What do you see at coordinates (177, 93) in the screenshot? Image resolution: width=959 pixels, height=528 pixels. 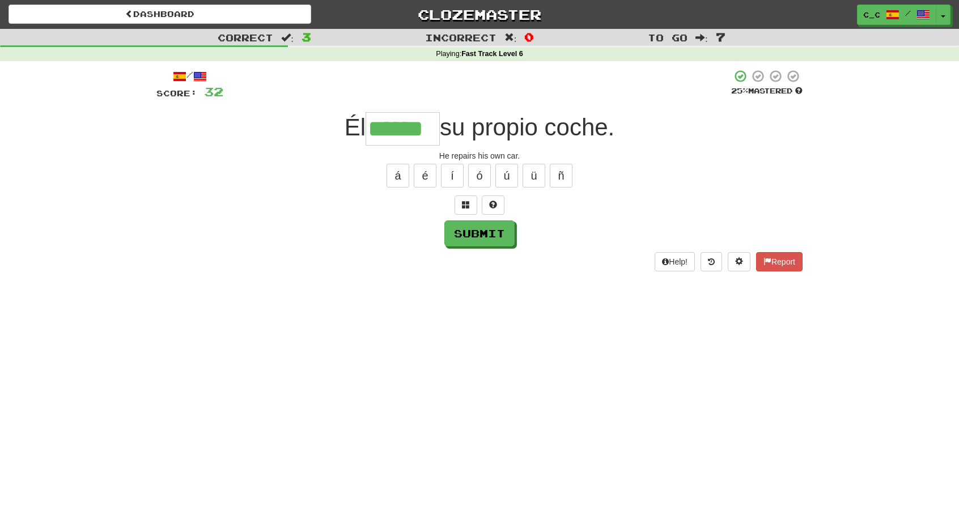 I see `span: Score:` at bounding box center [177, 93].